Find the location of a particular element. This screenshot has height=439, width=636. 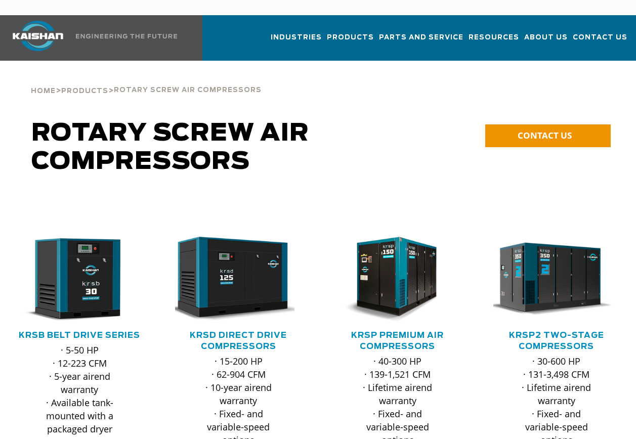

a: KRSP Premium Air Compressors is located at coordinates (397, 341).